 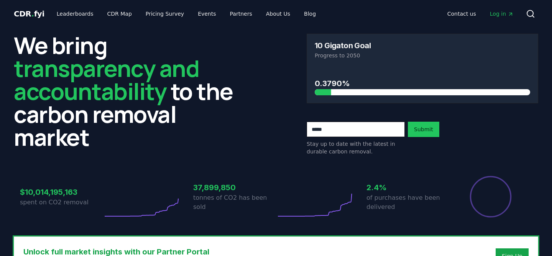 What do you see at coordinates (106, 80) in the screenshot?
I see `span: transparency and accountability` at bounding box center [106, 80].